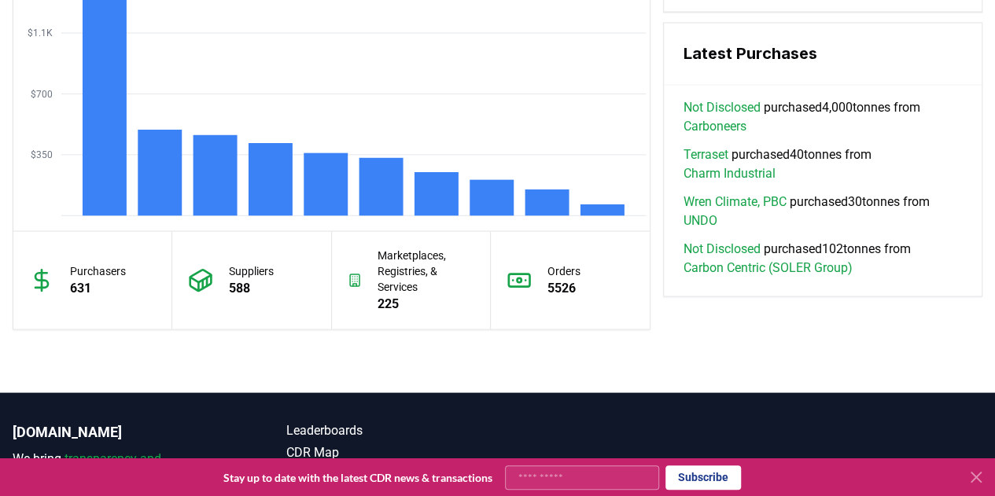 Image resolution: width=995 pixels, height=496 pixels. What do you see at coordinates (734, 201) in the screenshot?
I see `a: Wren Climate, PBC` at bounding box center [734, 201].